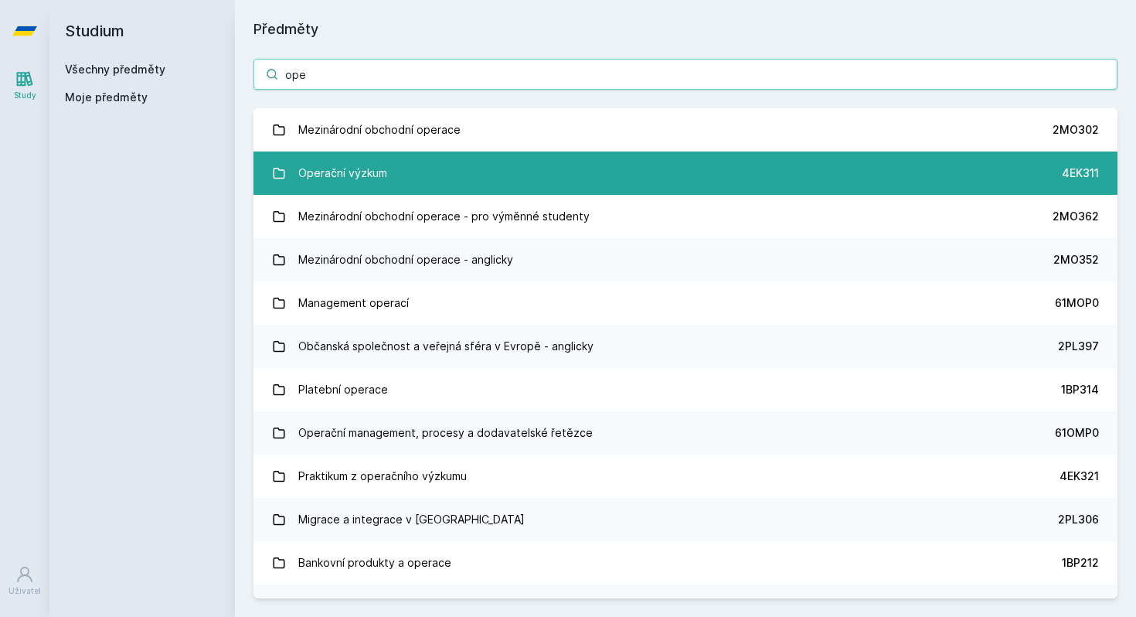 The image size is (1136, 617). I want to click on div: Mezinárodní obchodní operace, so click(379, 130).